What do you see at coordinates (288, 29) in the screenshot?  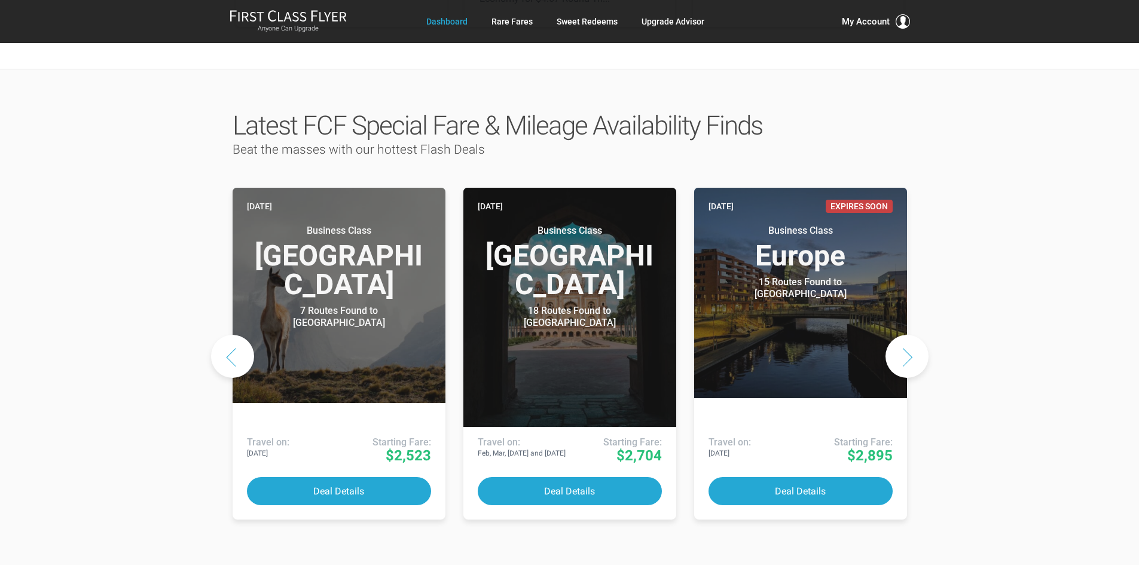 I see `small: Anyone Can Upgrade` at bounding box center [288, 29].